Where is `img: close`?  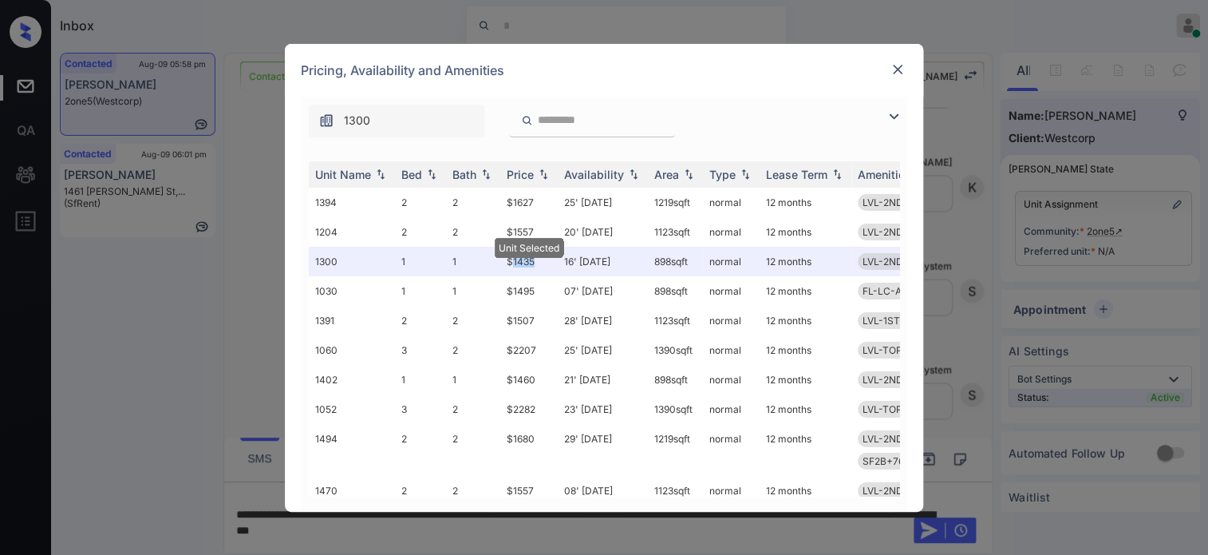
img: close is located at coordinates (898, 69).